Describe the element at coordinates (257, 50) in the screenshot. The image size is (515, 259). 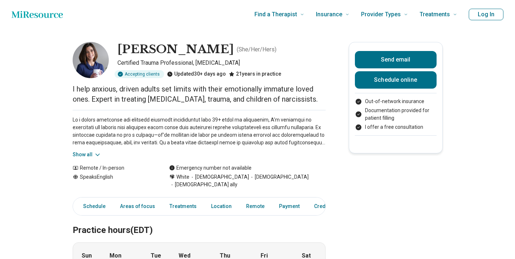
I see `p: ( She/Her/Hers )` at that location.